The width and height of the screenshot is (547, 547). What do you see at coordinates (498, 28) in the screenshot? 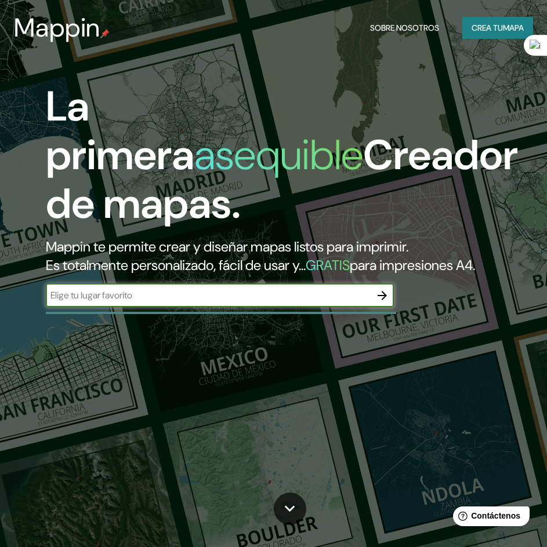
I see `button: Crea tumapa` at bounding box center [498, 28].